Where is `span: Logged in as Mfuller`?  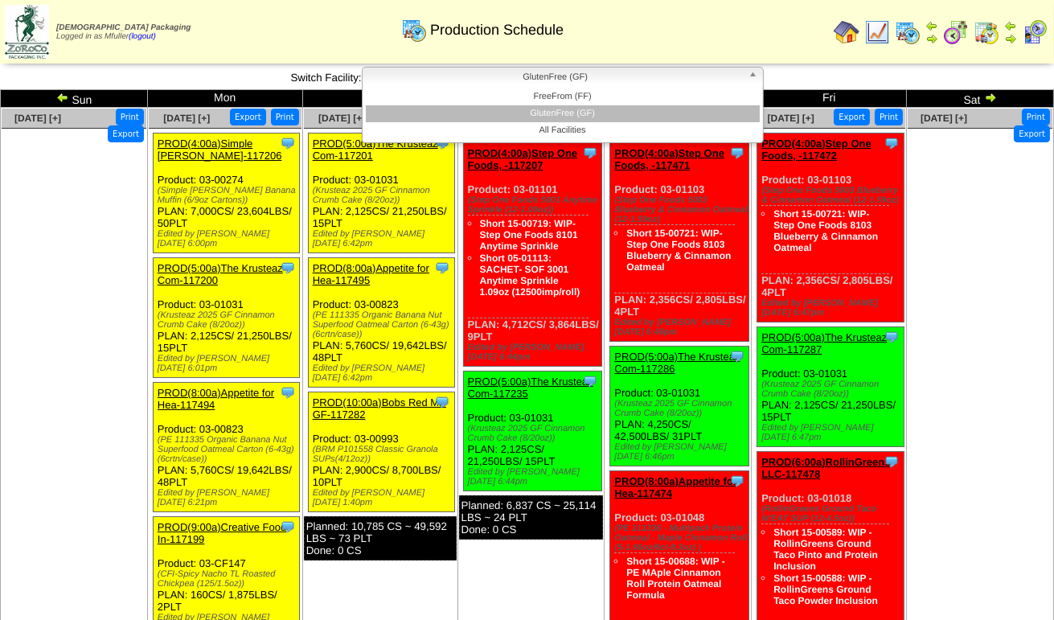
span: Logged in as Mfuller is located at coordinates (123, 32).